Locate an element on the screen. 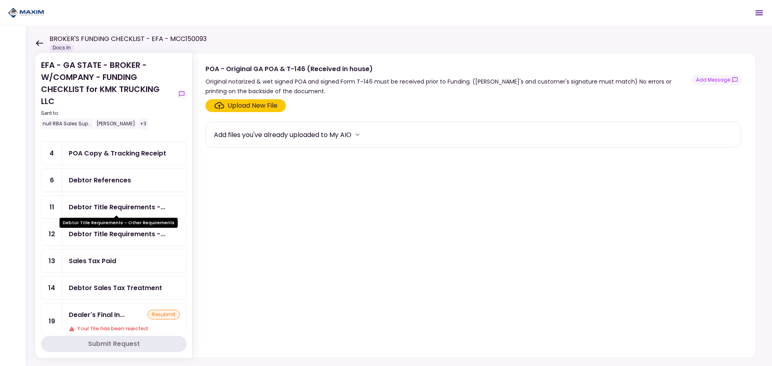  h1: BROKER'S FUNDING CHECKLIST - EFA - MCC150093 is located at coordinates (128, 39).